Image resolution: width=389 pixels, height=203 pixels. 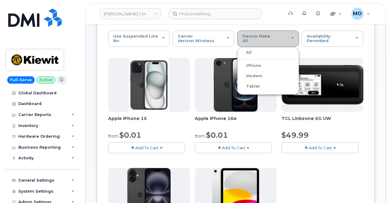 What do you see at coordinates (116, 41) in the screenshot?
I see `span: No` at bounding box center [116, 41].